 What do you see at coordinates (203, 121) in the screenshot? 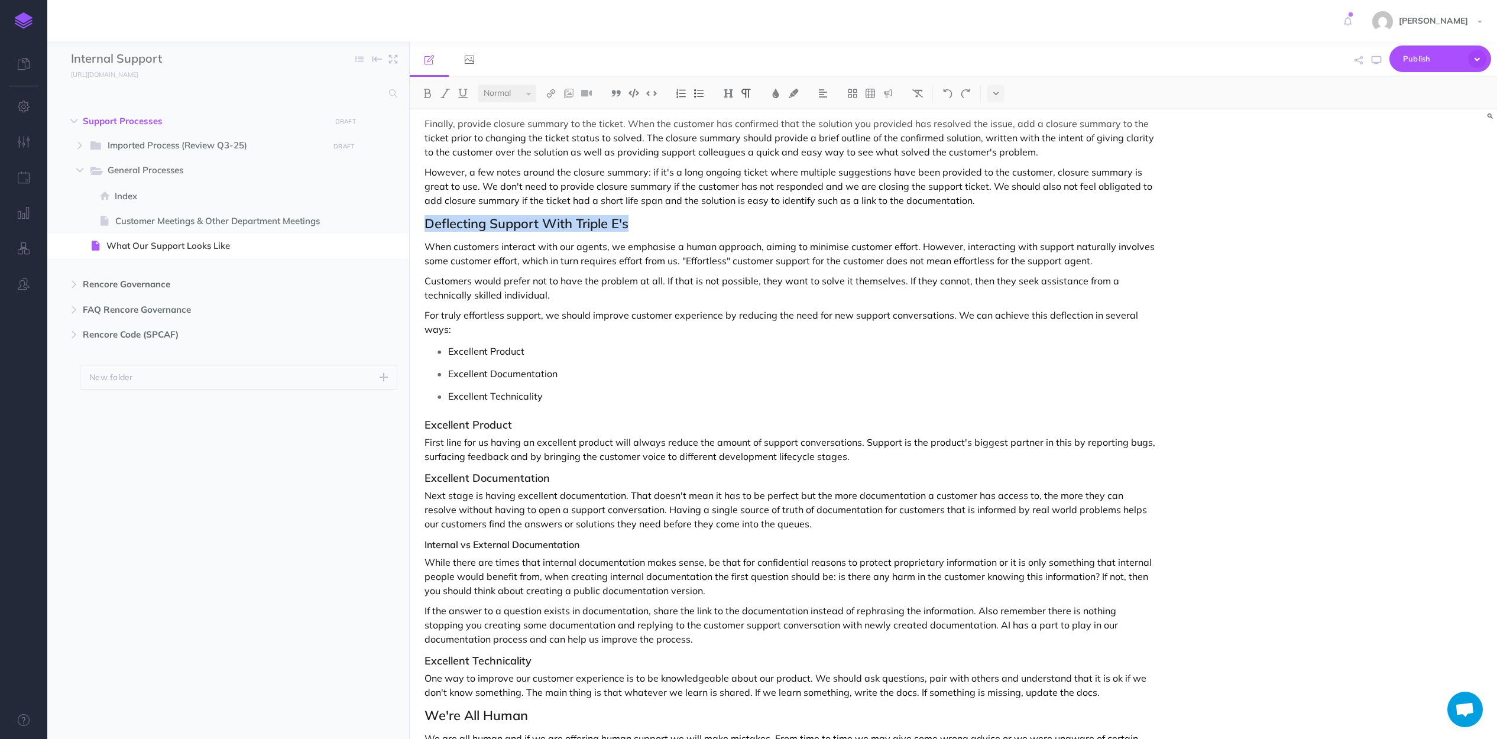
I see `span: Support Processes` at bounding box center [203, 121].